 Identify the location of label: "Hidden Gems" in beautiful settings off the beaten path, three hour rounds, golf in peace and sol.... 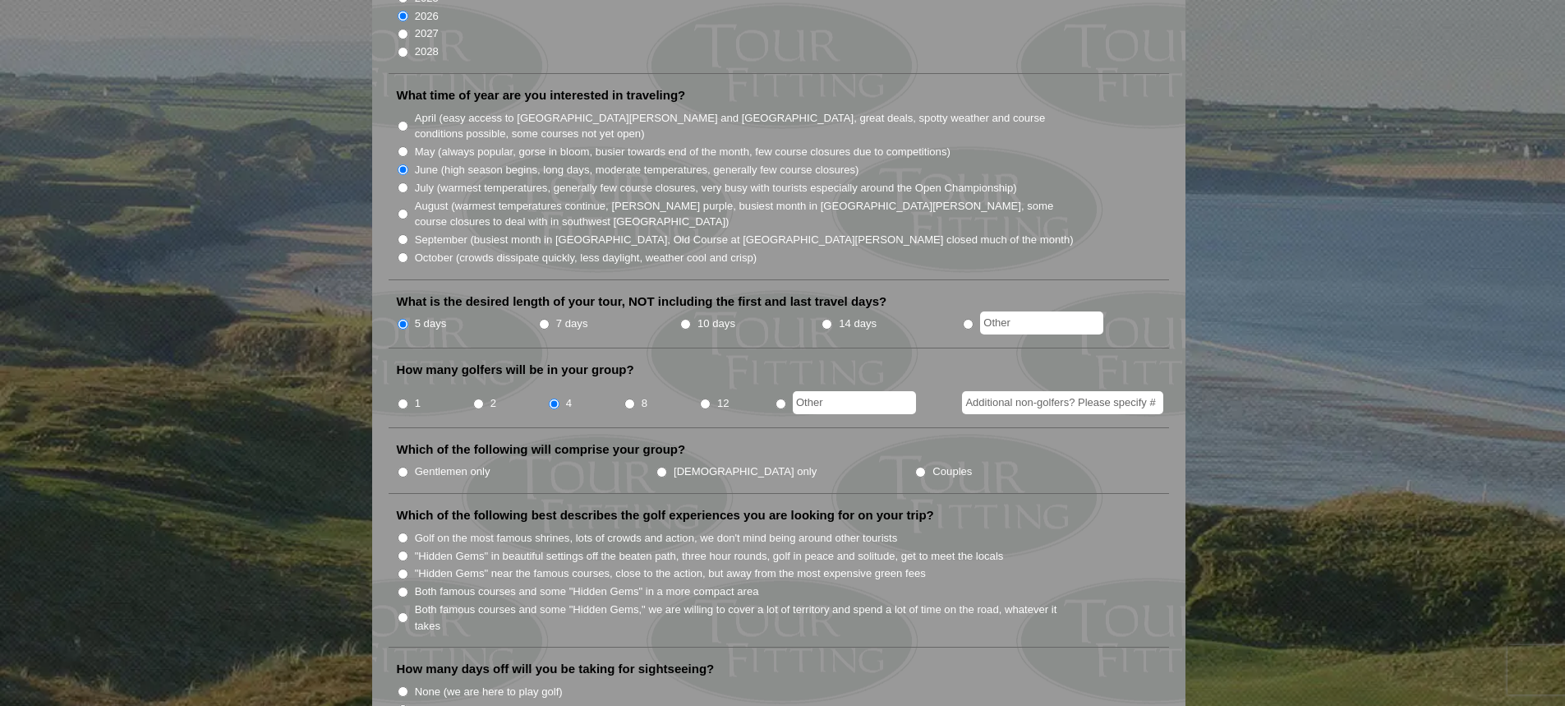
(709, 556).